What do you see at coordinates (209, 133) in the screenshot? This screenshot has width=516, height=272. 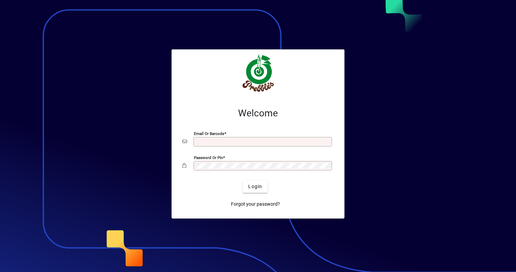 I see `mat-label: Email or Barcode` at bounding box center [209, 133].